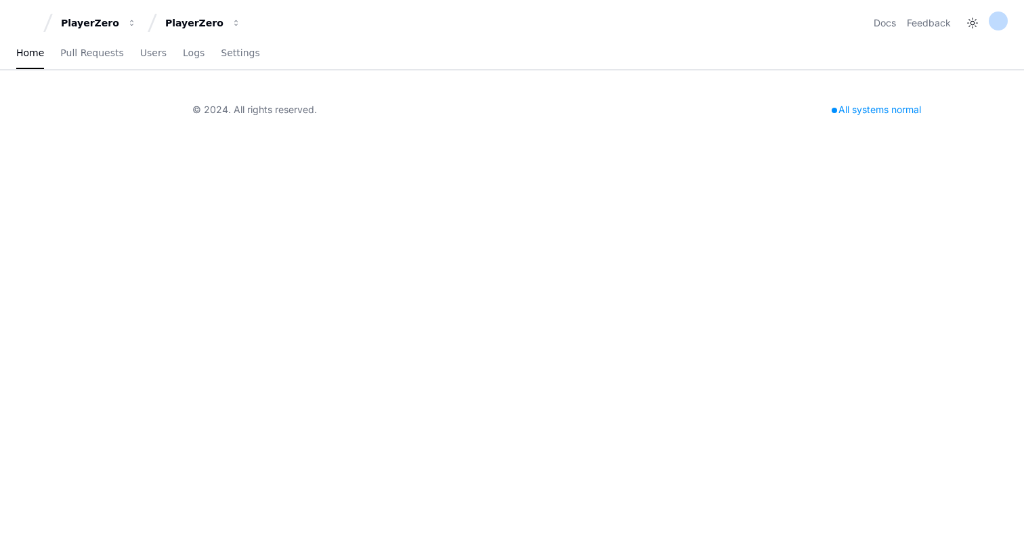 The width and height of the screenshot is (1024, 550). Describe the element at coordinates (30, 54) in the screenshot. I see `a: Home` at that location.